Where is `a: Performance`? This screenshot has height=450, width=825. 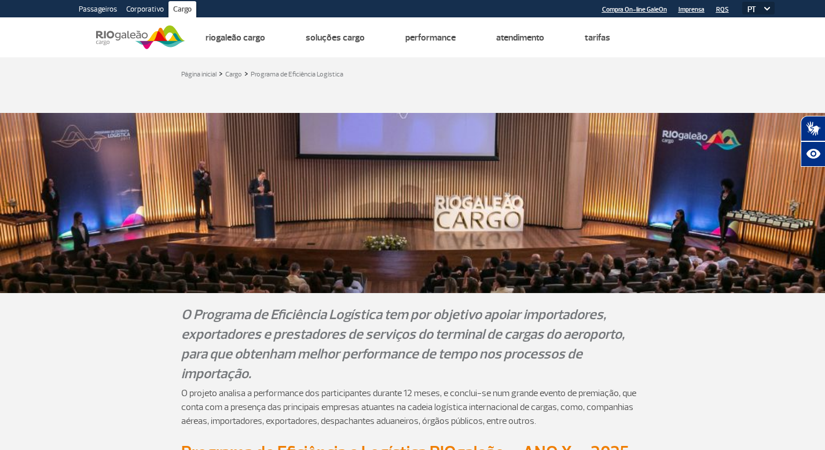
a: Performance is located at coordinates (430, 38).